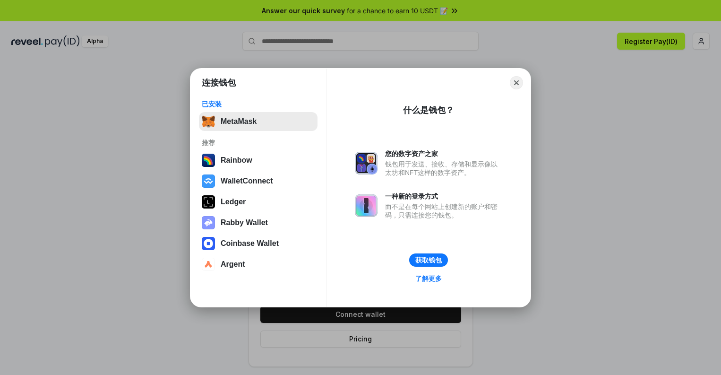  I want to click on button: Ledger, so click(258, 202).